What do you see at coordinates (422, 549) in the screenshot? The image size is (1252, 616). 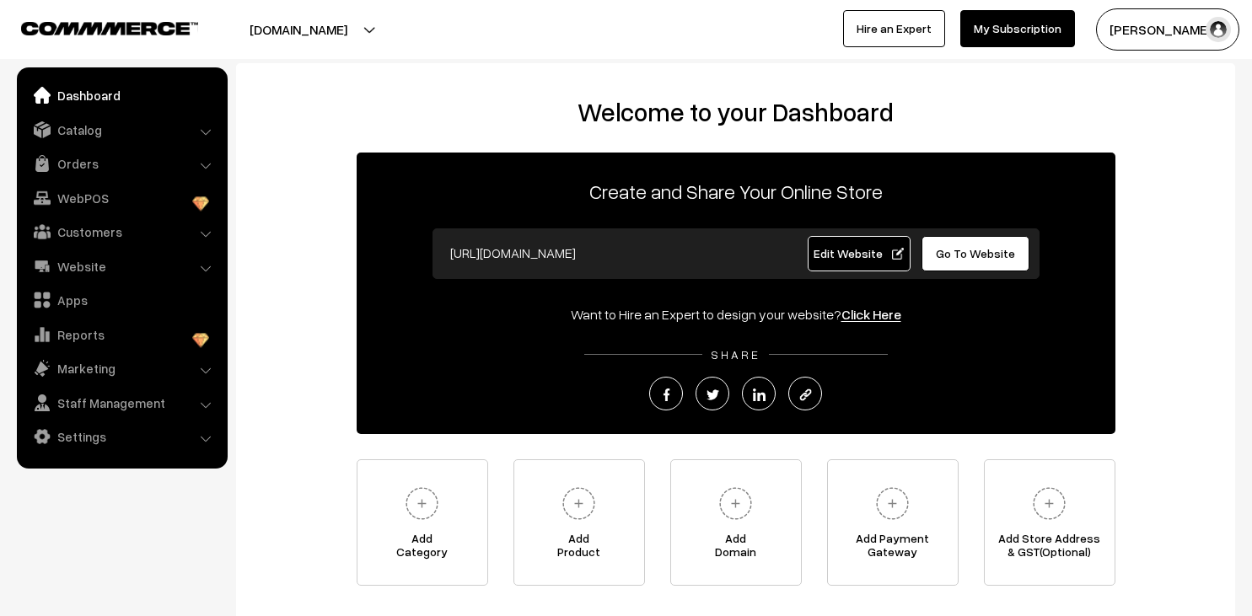 I see `span: Add Category` at bounding box center [422, 549].